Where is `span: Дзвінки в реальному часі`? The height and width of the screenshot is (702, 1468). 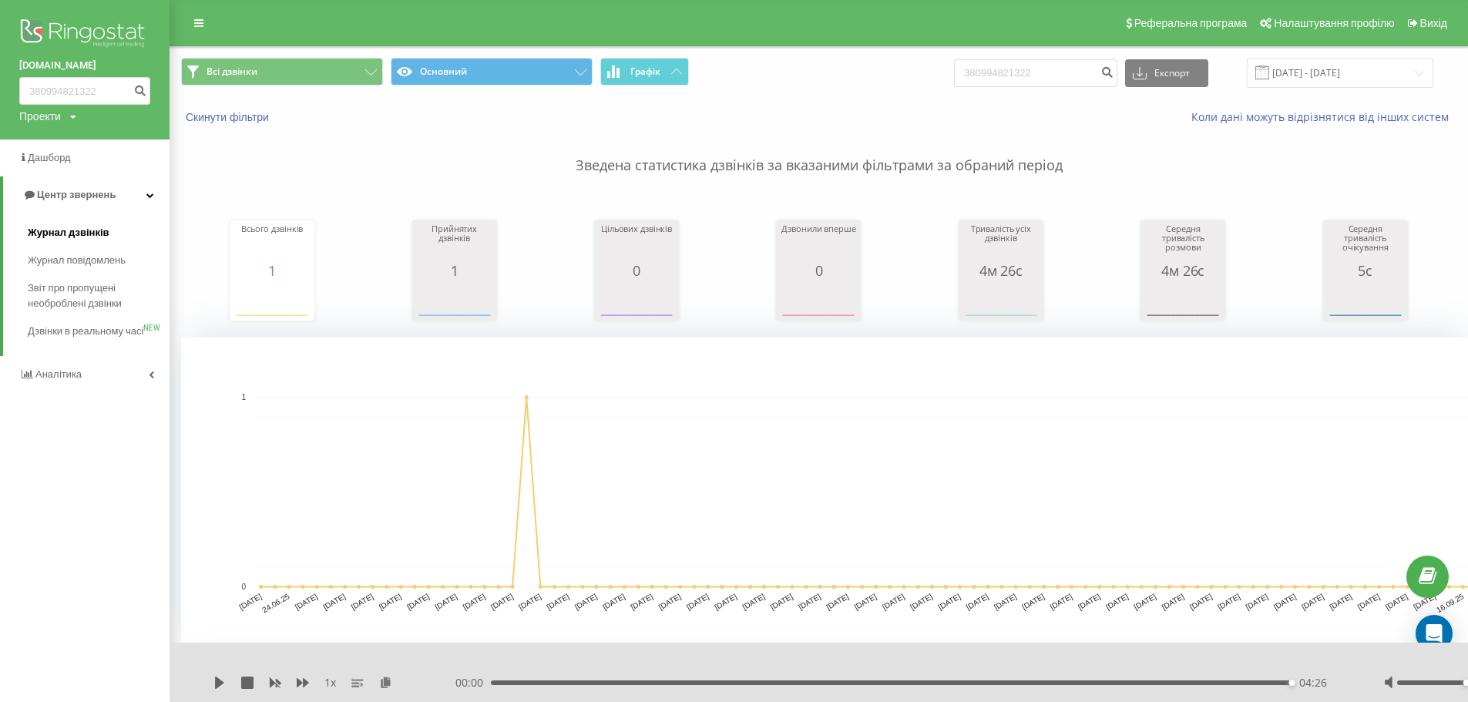
span: Дзвінки в реальному часі is located at coordinates (86, 331).